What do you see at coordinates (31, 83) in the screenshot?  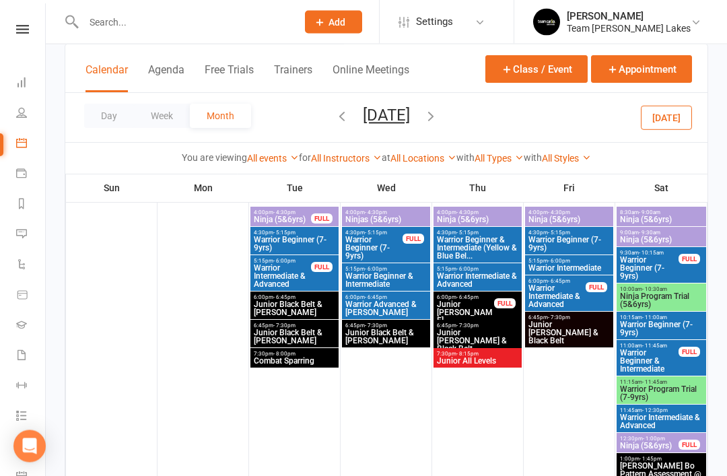 I see `a: Dashboard` at bounding box center [31, 83].